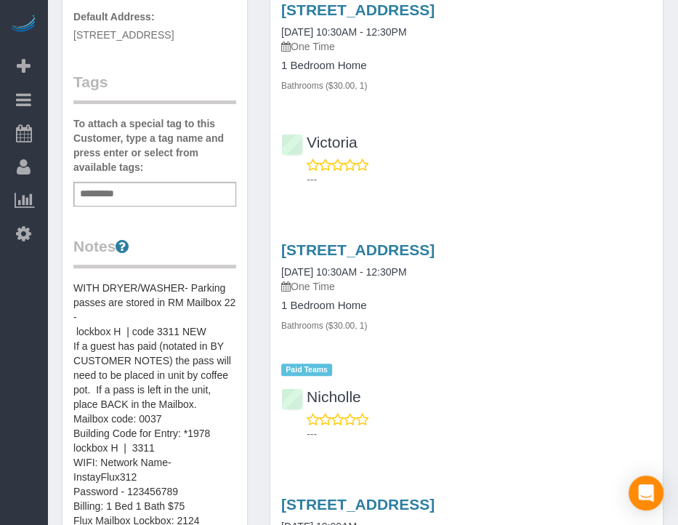 The width and height of the screenshot is (678, 525). Describe the element at coordinates (319, 142) in the screenshot. I see `a: Victoria` at that location.